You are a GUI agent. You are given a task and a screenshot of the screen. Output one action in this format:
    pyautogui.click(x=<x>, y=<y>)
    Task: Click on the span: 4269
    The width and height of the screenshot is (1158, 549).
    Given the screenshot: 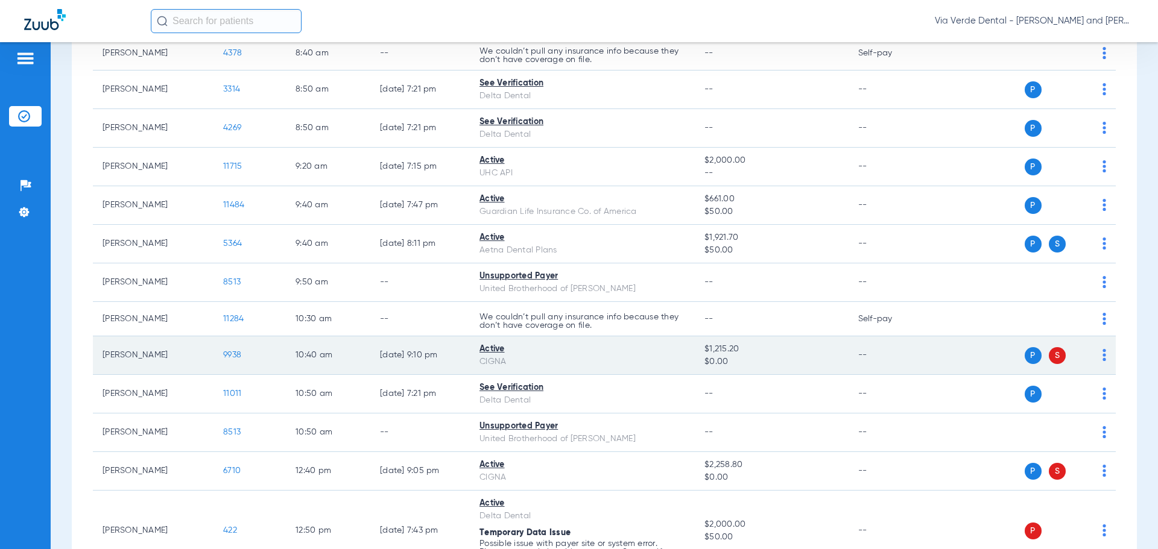 What is the action you would take?
    pyautogui.click(x=232, y=128)
    